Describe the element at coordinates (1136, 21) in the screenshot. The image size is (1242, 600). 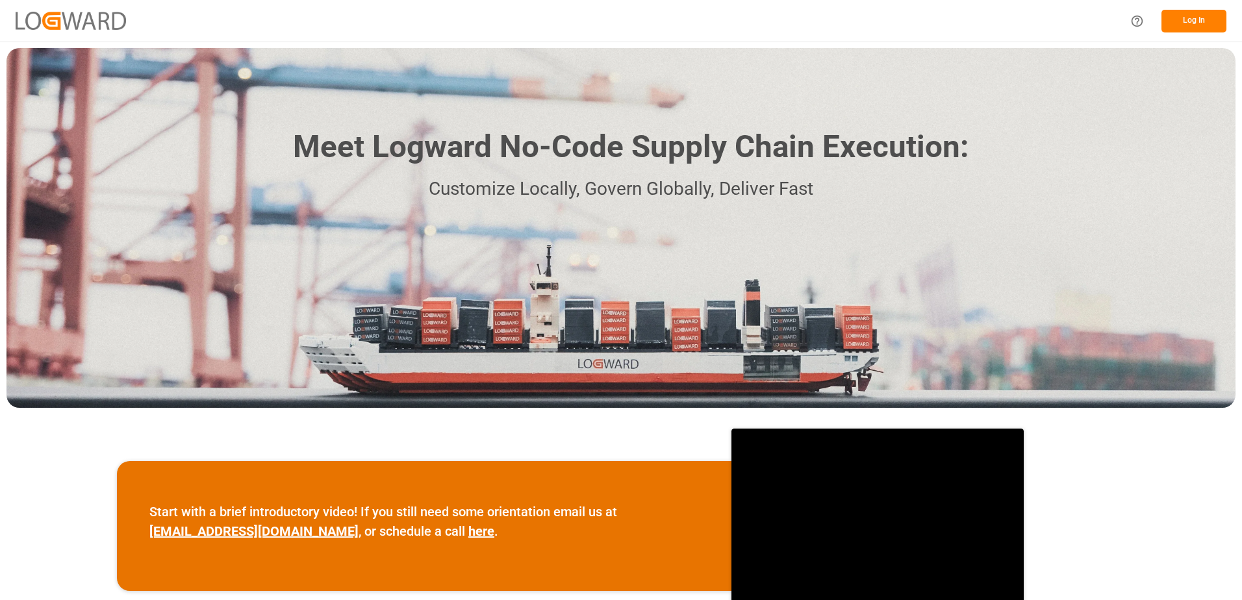
I see `button: Help Center` at that location.